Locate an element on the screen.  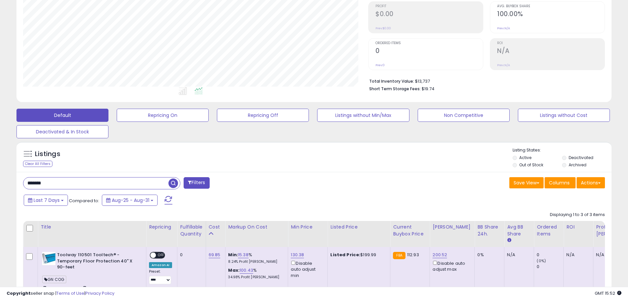
span: 2025-09-8 15:52 GMT is located at coordinates (608, 293).